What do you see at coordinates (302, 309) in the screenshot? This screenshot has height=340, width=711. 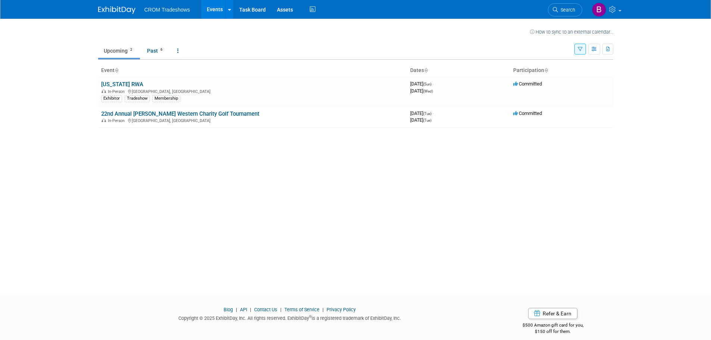 I see `a: Terms of Service` at bounding box center [302, 309].